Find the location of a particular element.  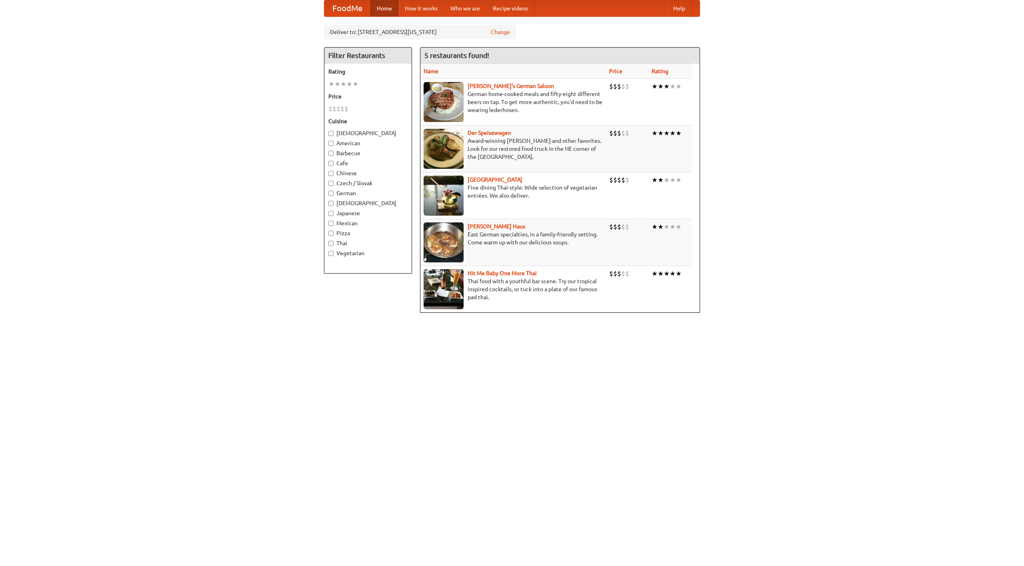

img: babythai.jpg is located at coordinates (444, 289).